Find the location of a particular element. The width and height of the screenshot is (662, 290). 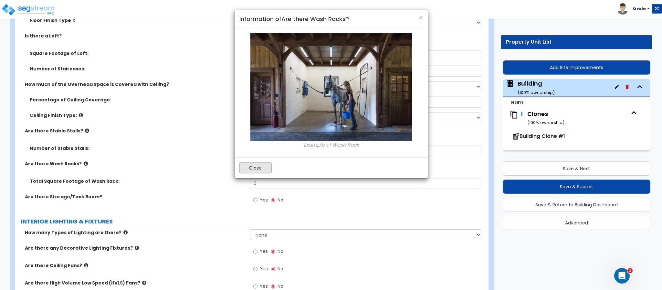

i: Example of Wash Rack is located at coordinates (331, 145).